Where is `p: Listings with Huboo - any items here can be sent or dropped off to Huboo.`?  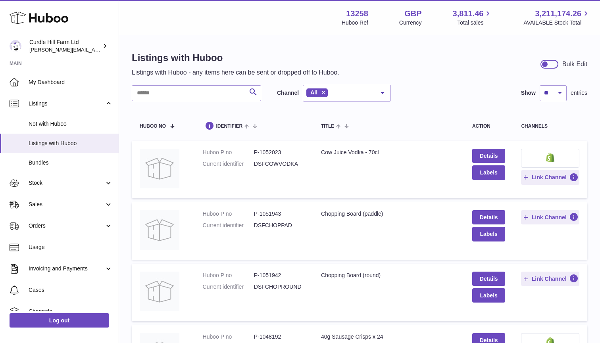
p: Listings with Huboo - any items here can be sent or dropped off to Huboo. is located at coordinates (235, 73).